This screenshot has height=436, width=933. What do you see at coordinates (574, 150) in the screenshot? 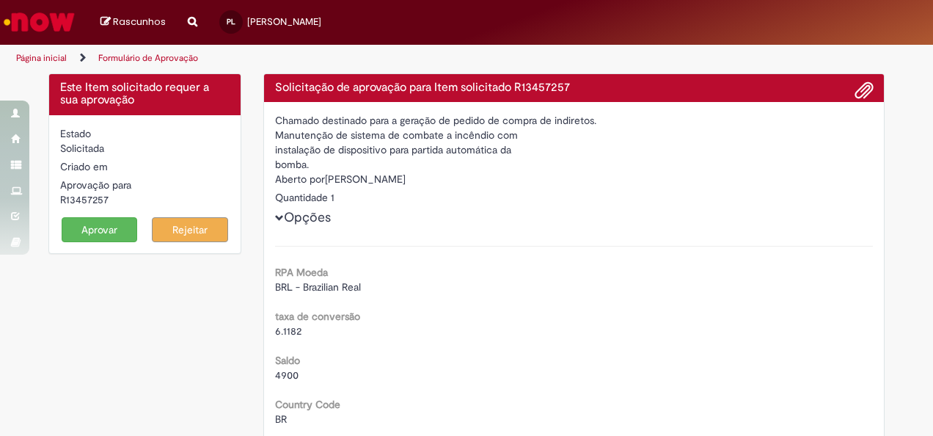
I see `div: instalação de dispositivo para partida automática da` at bounding box center [574, 150].